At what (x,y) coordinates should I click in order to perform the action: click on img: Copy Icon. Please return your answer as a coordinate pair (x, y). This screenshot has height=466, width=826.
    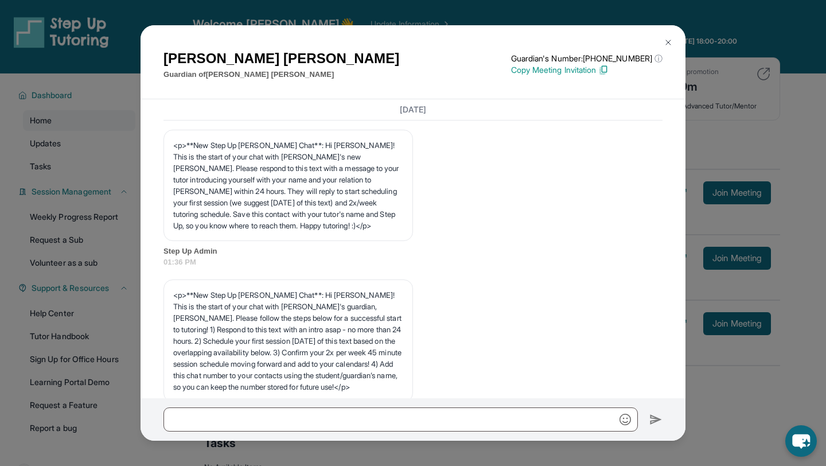
    Looking at the image, I should click on (603, 70).